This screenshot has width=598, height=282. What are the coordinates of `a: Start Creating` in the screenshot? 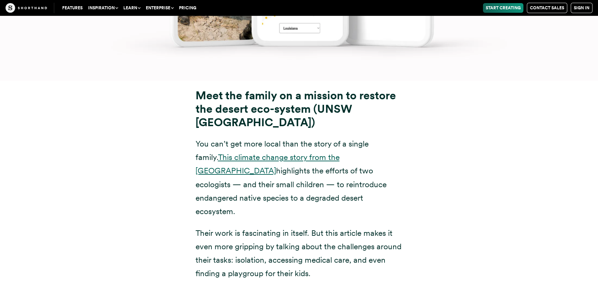 It's located at (503, 8).